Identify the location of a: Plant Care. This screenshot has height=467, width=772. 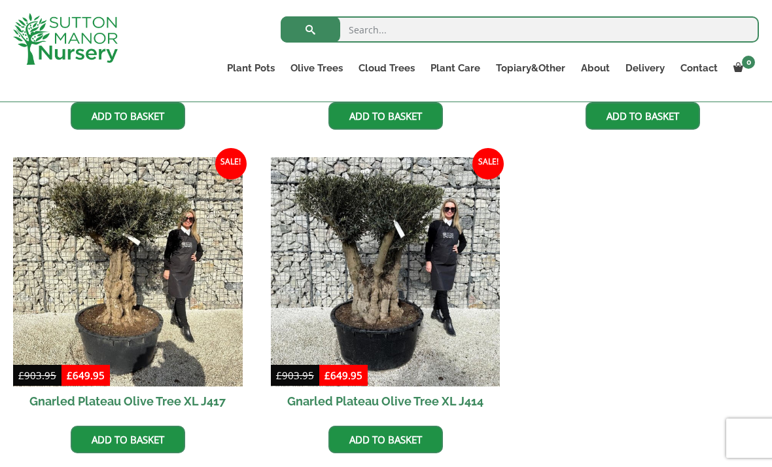
(456, 68).